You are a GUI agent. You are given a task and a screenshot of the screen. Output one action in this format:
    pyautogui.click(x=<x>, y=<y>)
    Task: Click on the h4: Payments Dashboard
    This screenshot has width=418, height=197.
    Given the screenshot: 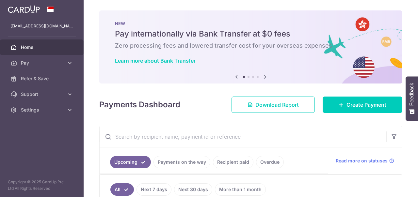 What is the action you would take?
    pyautogui.click(x=140, y=105)
    